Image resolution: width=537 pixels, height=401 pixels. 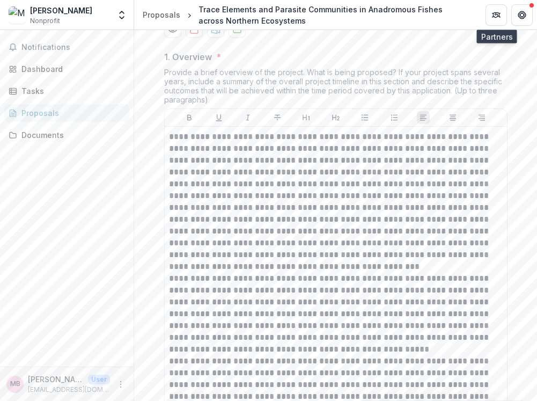 I want to click on a: Tasks, so click(x=67, y=91).